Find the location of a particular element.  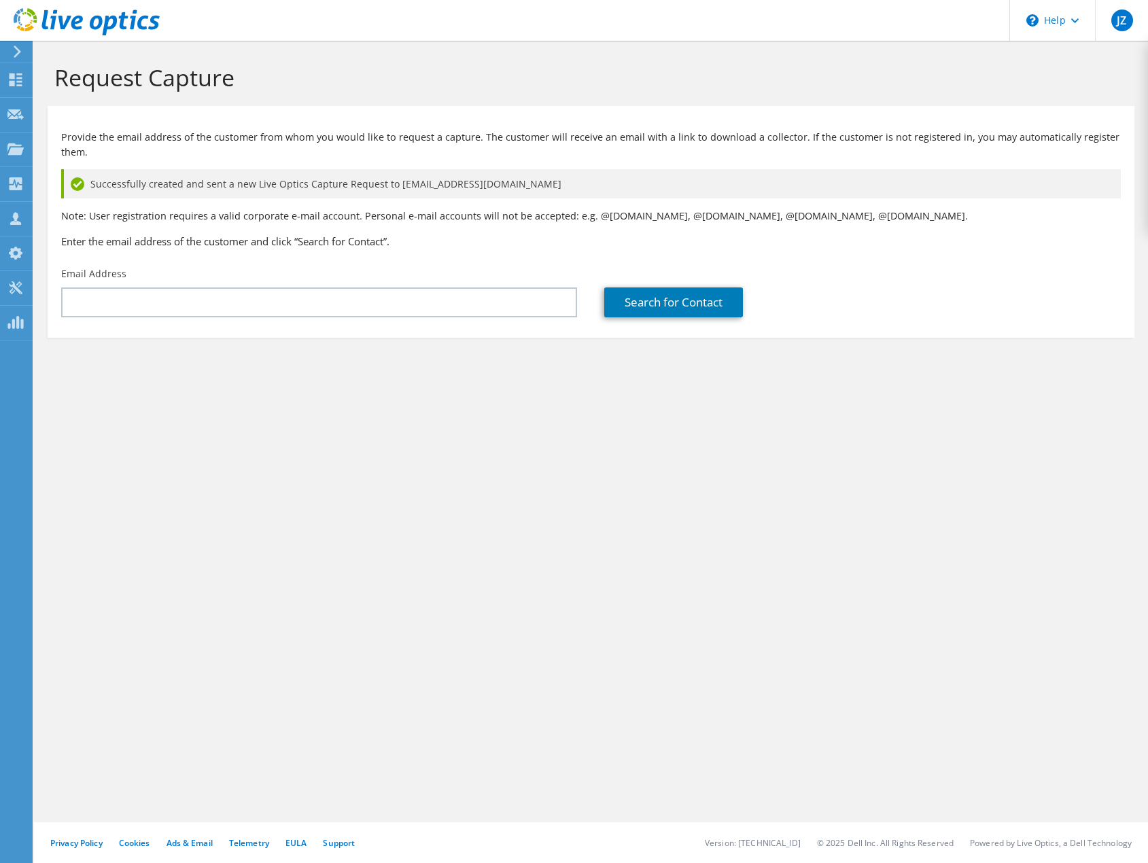

a: Cookies is located at coordinates (135, 843).